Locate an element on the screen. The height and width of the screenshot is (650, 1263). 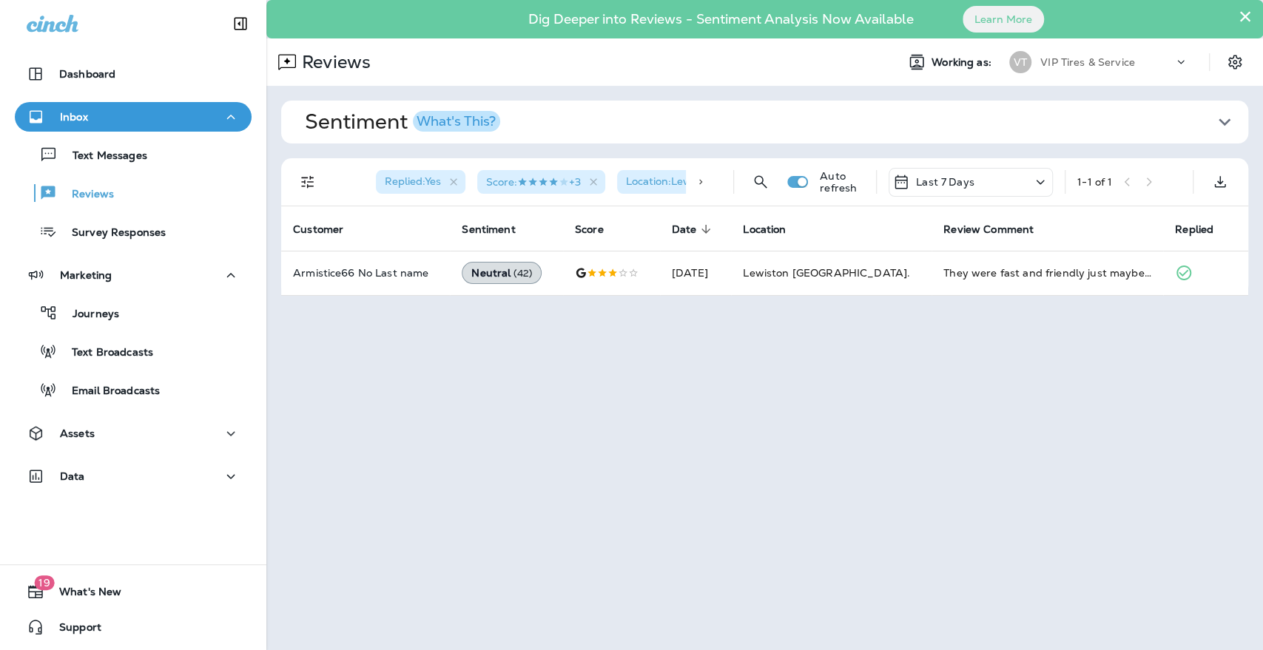
p: Armistice66 No Last name is located at coordinates (366, 273).